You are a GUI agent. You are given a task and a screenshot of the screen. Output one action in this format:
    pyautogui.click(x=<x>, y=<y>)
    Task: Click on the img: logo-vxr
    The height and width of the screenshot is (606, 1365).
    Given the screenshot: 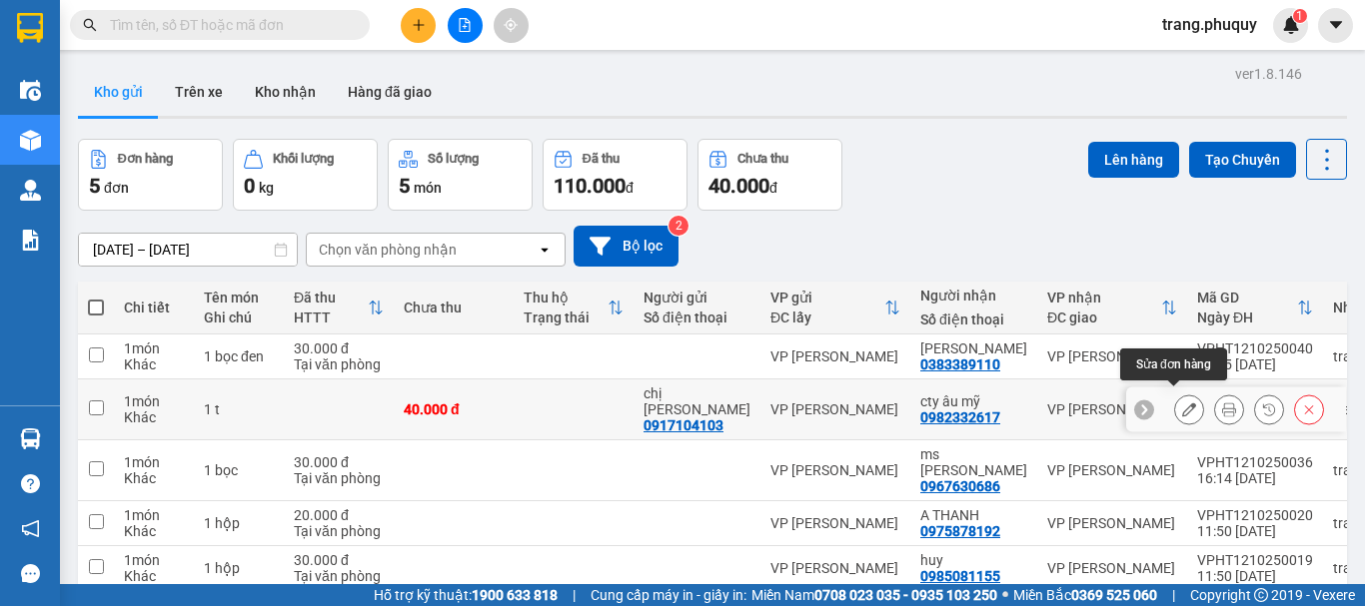 What is the action you would take?
    pyautogui.click(x=30, y=28)
    